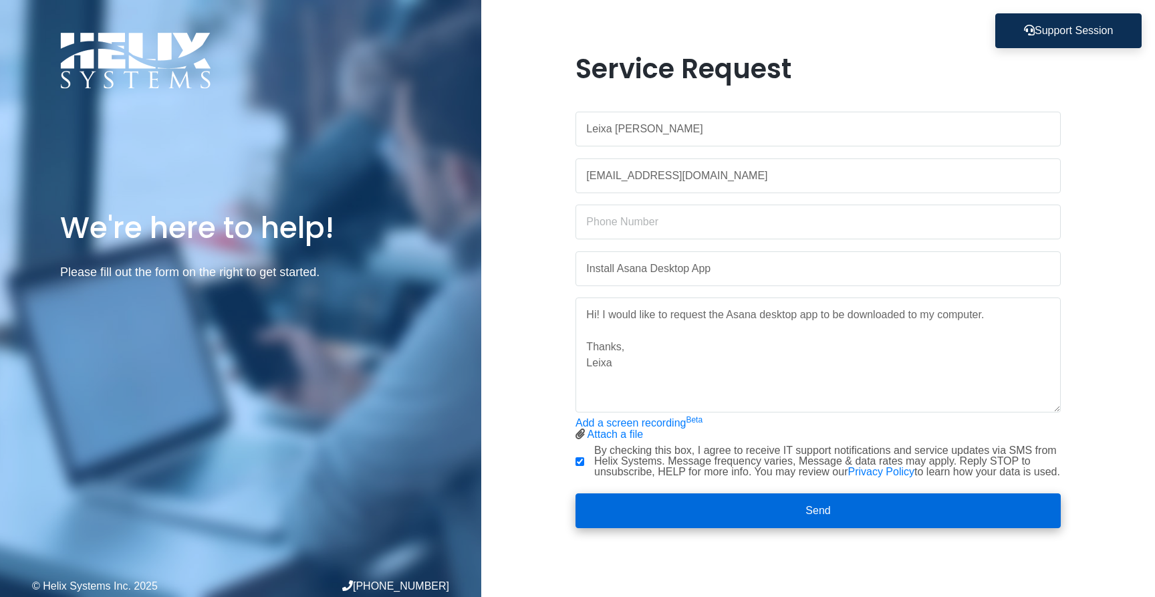 This screenshot has height=597, width=1155. What do you see at coordinates (136, 60) in the screenshot?
I see `img: Logo` at bounding box center [136, 60].